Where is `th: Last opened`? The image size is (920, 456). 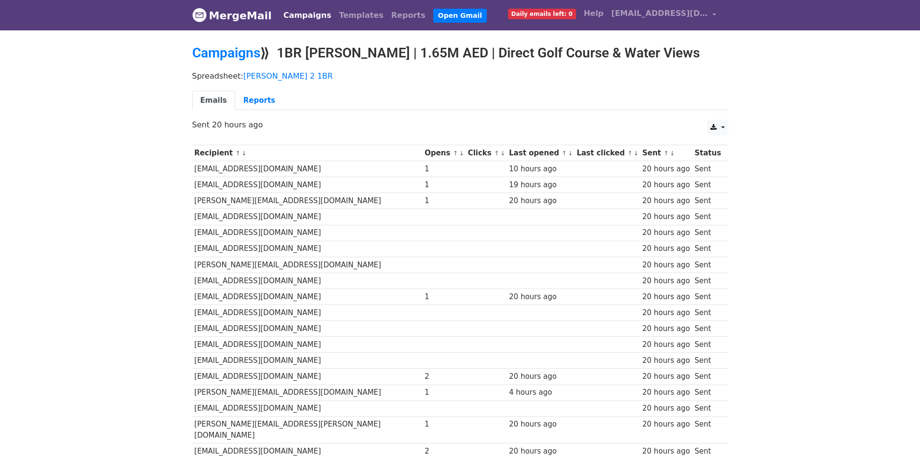 th: Last opened is located at coordinates (540, 153).